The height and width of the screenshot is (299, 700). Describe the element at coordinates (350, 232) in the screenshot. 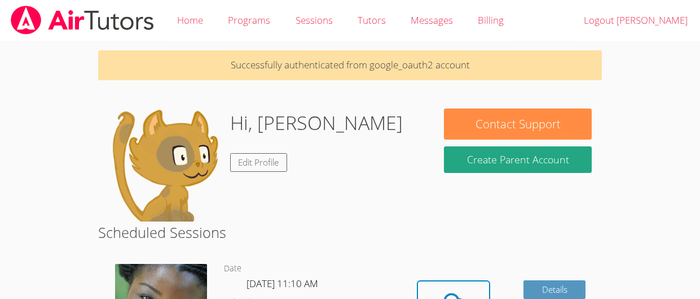

I see `h2: Scheduled Sessions` at that location.